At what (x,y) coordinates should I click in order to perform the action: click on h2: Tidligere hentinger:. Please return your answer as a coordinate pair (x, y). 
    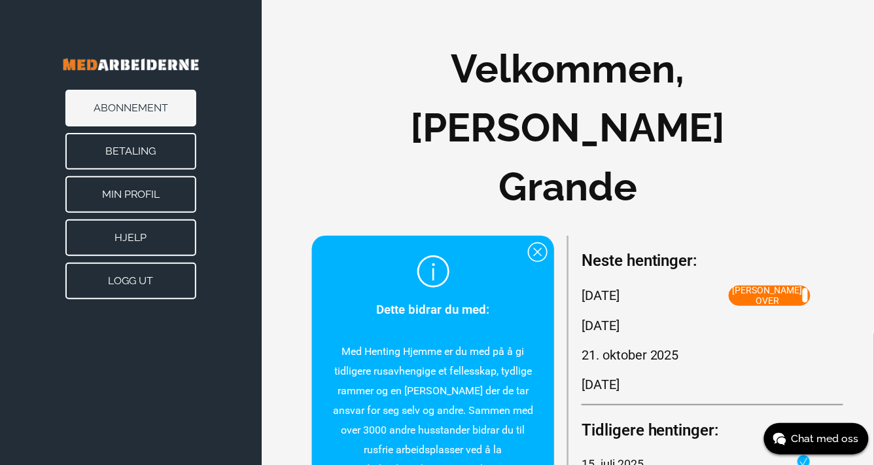
    Looking at the image, I should click on (703, 430).